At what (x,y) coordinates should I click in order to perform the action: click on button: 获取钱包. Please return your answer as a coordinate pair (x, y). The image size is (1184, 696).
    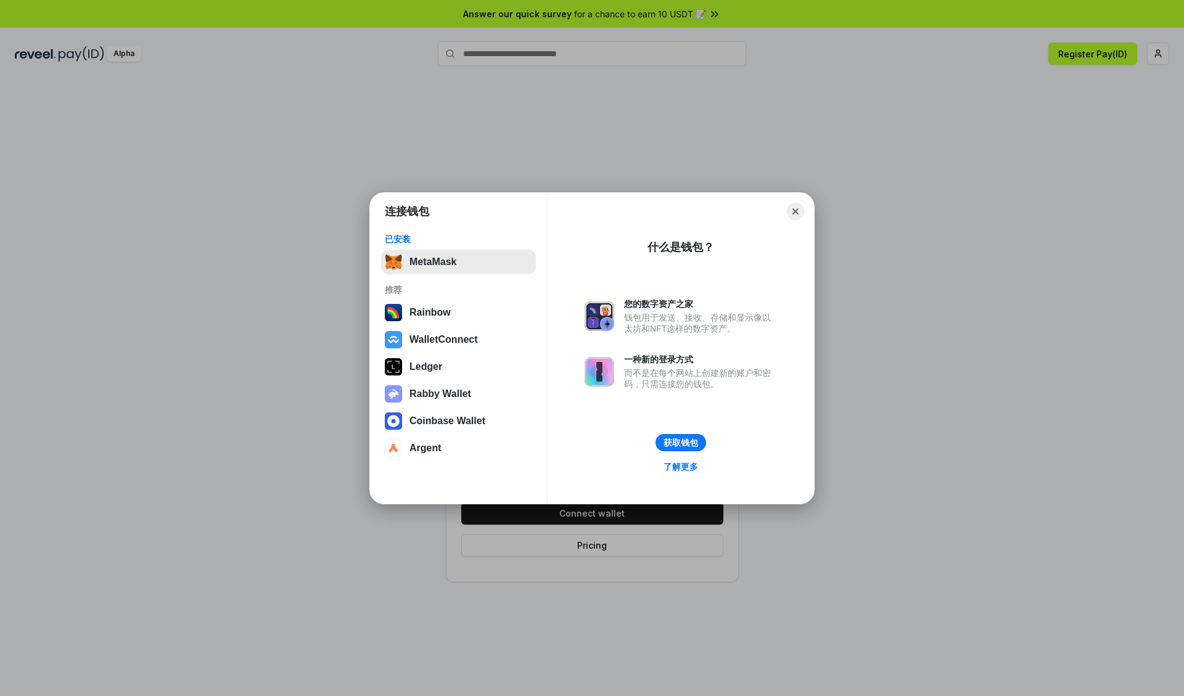
    Looking at the image, I should click on (681, 443).